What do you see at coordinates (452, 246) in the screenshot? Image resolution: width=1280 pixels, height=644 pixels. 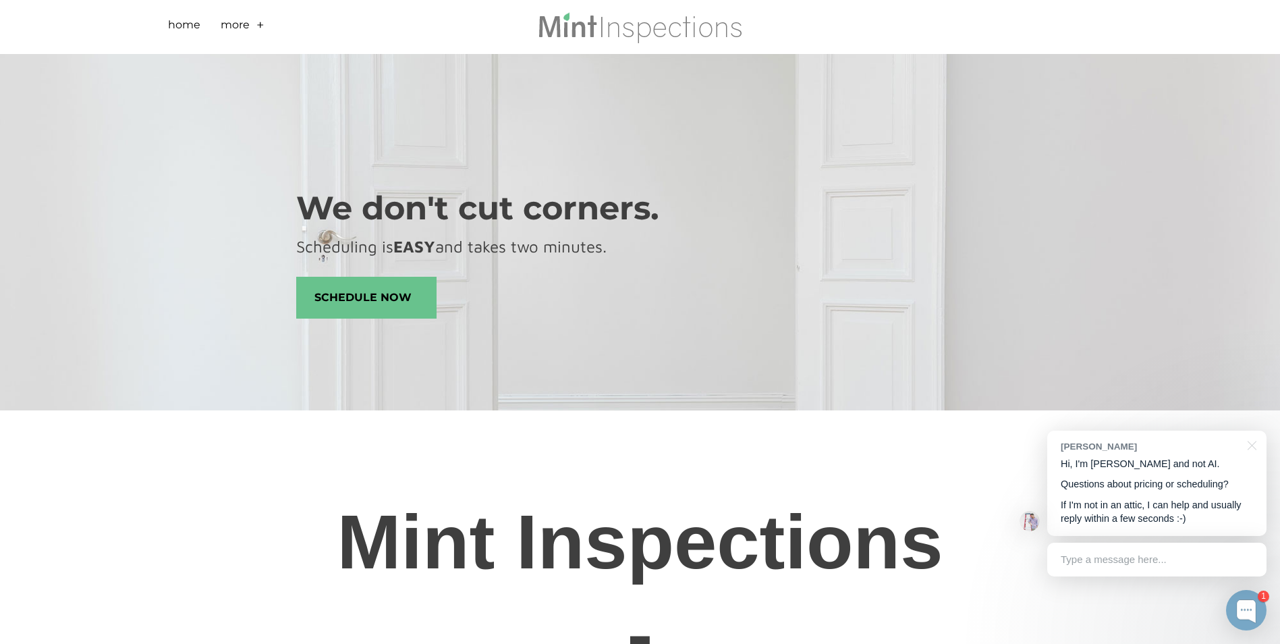 I see `font: Scheduling is and takes two minutes.` at bounding box center [452, 246].